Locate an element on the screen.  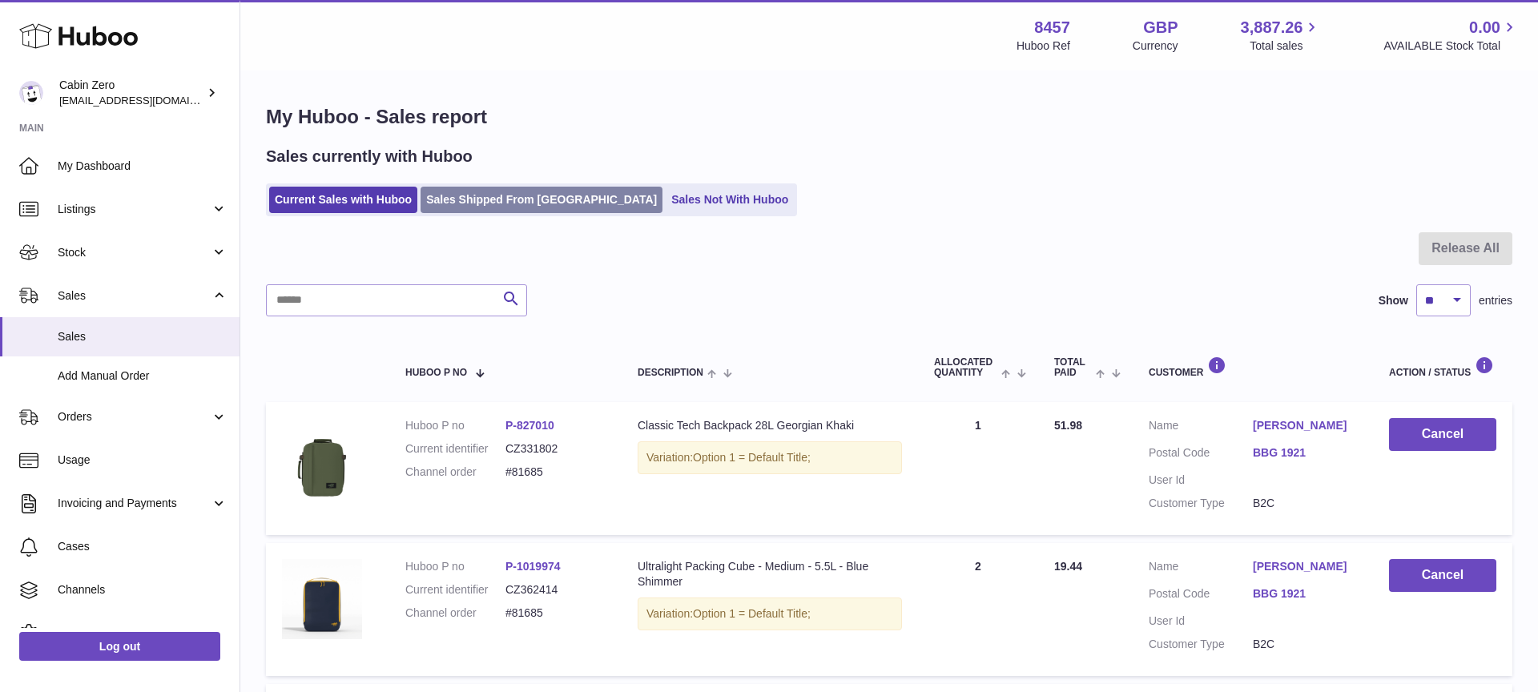
a: 0.00 AVAILABLE Stock Total is located at coordinates (1451, 35).